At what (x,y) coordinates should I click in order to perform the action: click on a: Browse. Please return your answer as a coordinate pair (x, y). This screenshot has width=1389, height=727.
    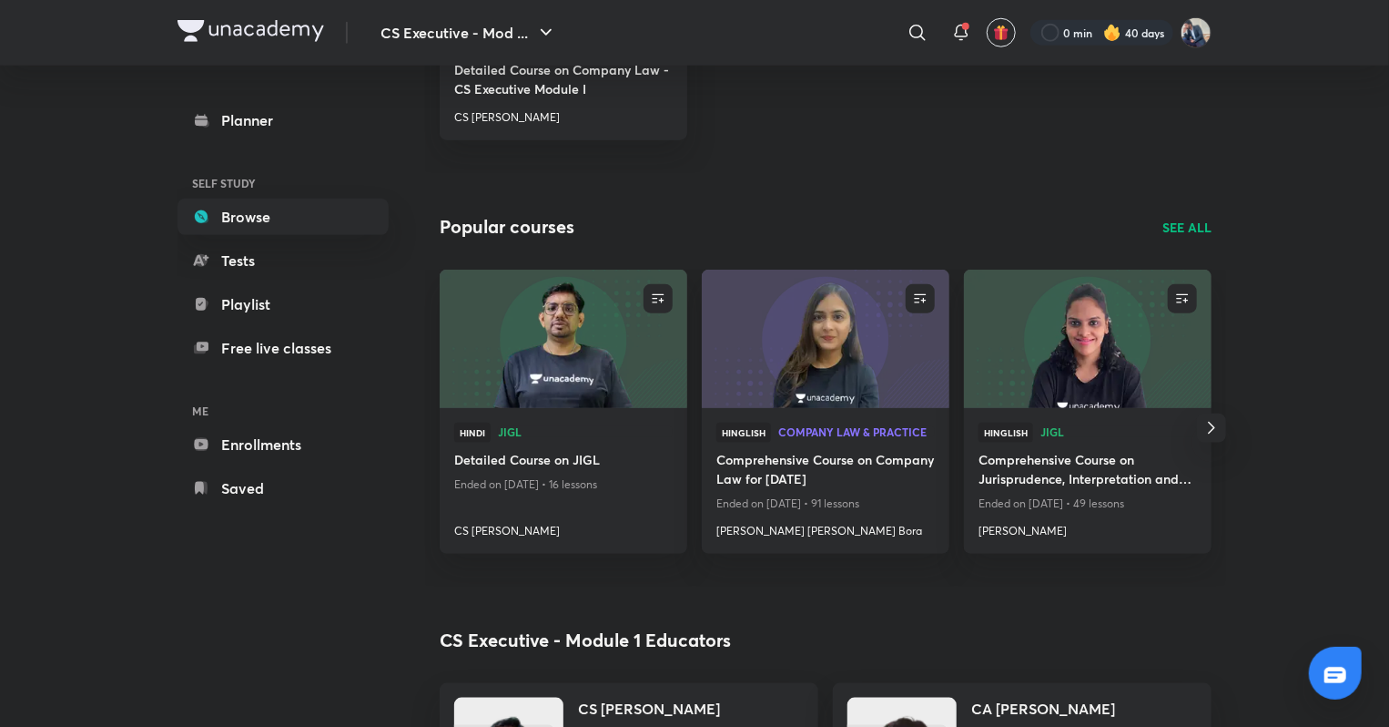
    Looking at the image, I should click on (283, 217).